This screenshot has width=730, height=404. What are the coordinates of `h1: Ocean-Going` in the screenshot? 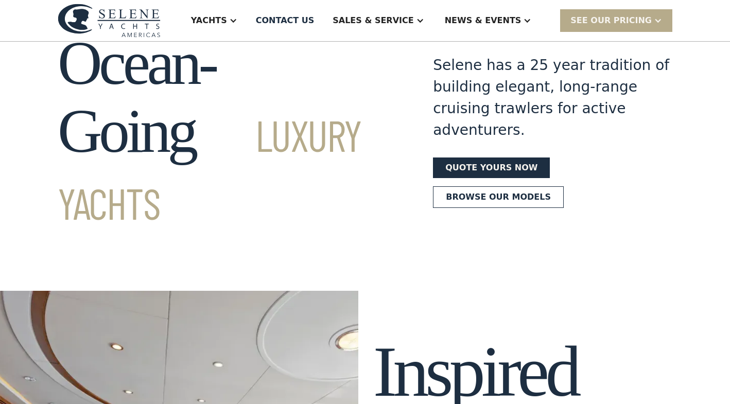 It's located at (227, 131).